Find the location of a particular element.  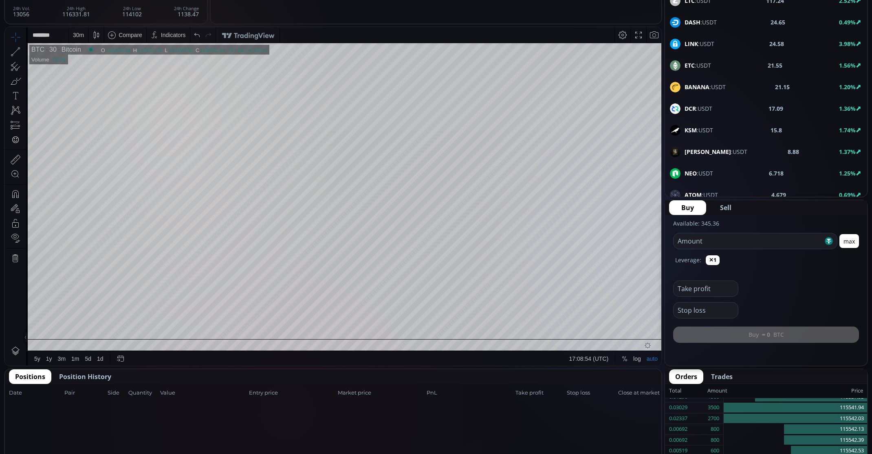

div: 115541.94 is located at coordinates (795, 408).